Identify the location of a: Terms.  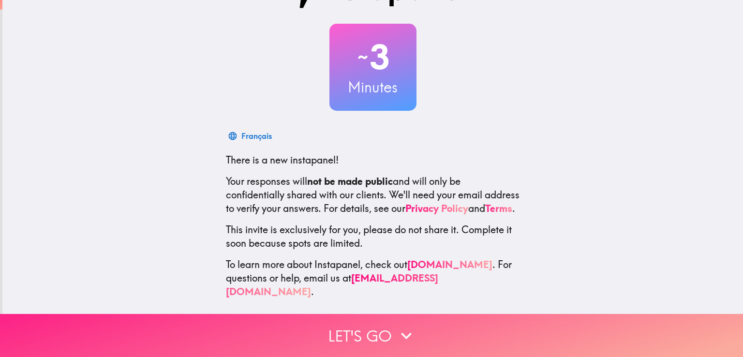
(499, 208).